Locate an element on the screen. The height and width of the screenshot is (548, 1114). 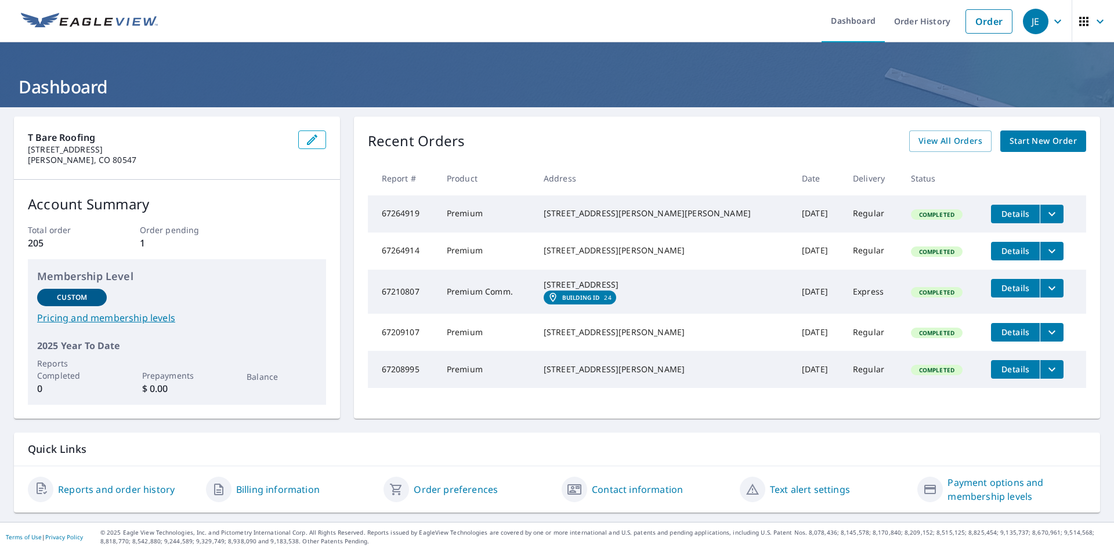
td: 67264914 is located at coordinates (403, 251).